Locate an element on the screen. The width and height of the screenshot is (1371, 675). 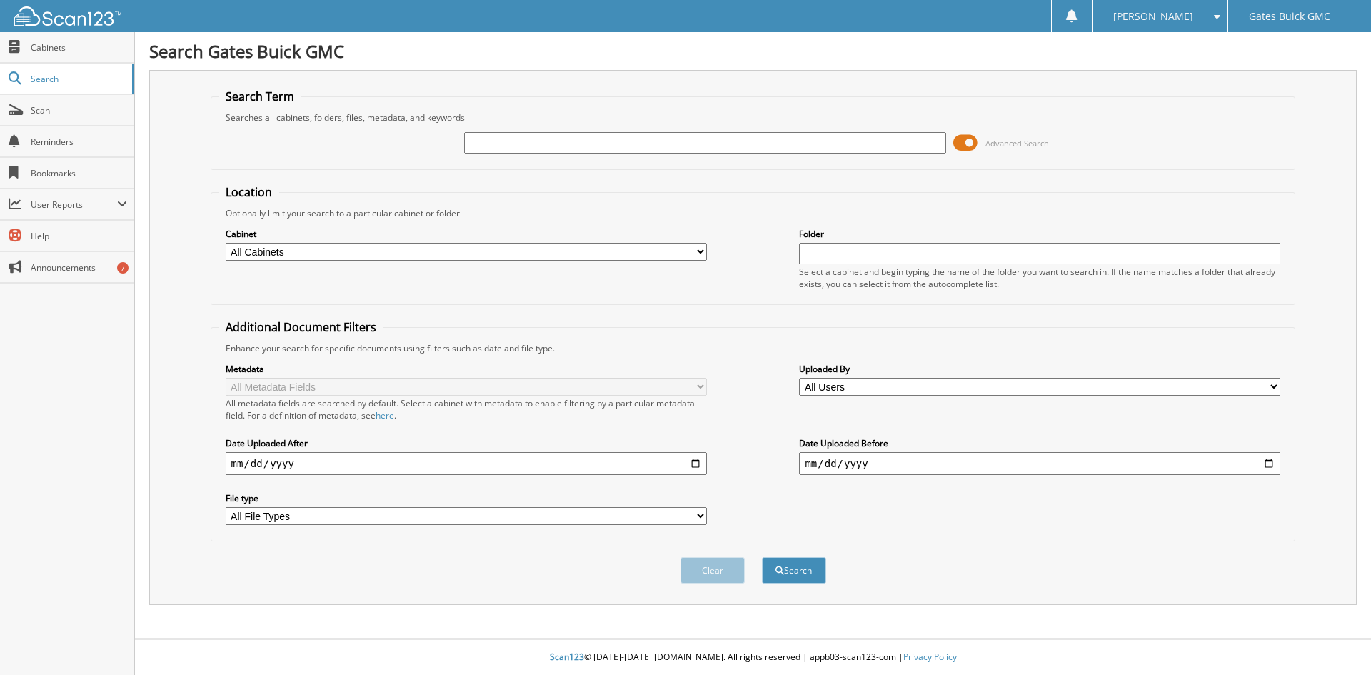
span: Reminders is located at coordinates (79, 141).